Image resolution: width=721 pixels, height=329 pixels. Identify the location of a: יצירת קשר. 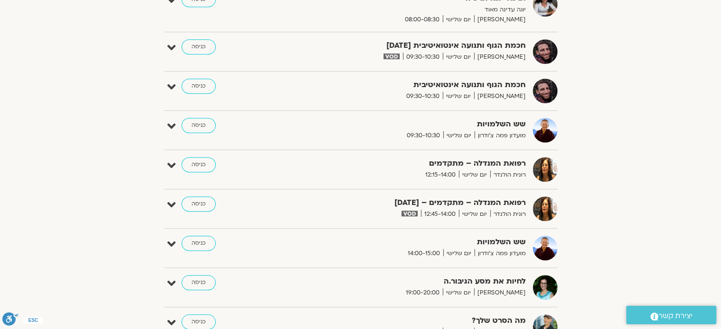
(671, 315).